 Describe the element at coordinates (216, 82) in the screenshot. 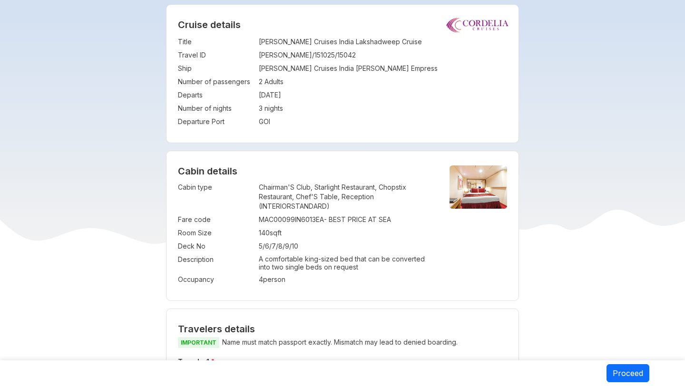

I see `td: Number of passengers` at that location.